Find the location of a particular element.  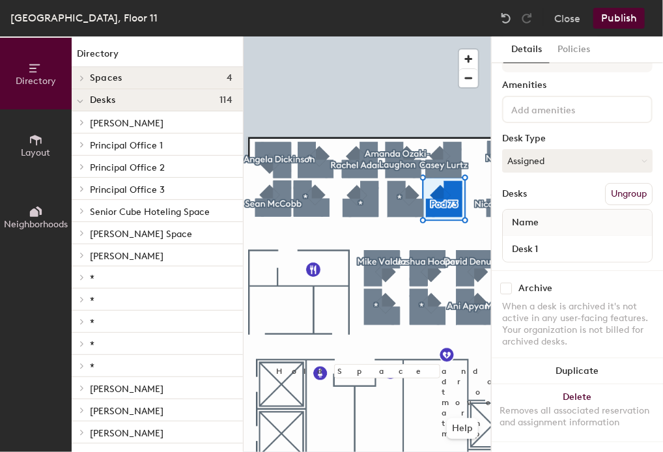

span: 4 is located at coordinates (229, 78).